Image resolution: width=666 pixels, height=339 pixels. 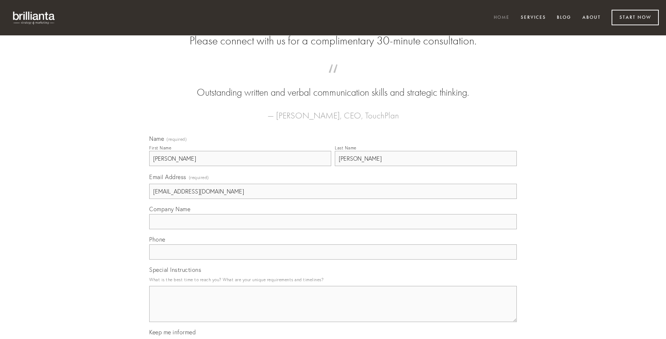 I want to click on div: Last Name, so click(x=346, y=147).